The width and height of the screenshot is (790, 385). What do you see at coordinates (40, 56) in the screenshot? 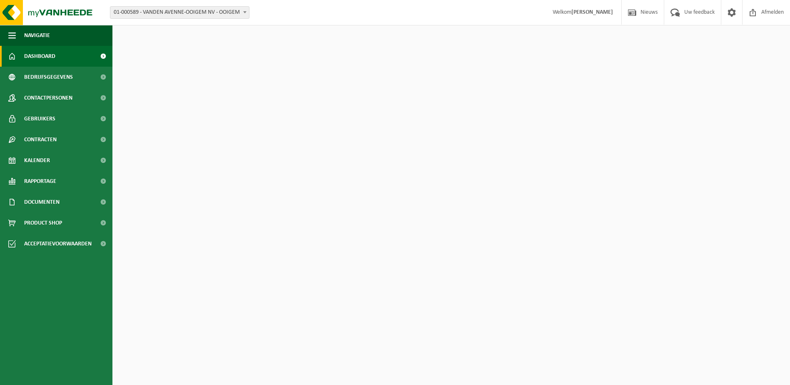
I see `span: Dashboard` at bounding box center [40, 56].